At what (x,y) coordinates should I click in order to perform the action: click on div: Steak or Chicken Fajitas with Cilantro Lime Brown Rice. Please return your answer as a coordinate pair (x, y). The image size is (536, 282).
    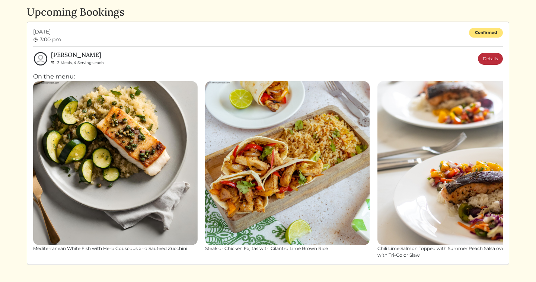
    Looking at the image, I should click on (288, 249).